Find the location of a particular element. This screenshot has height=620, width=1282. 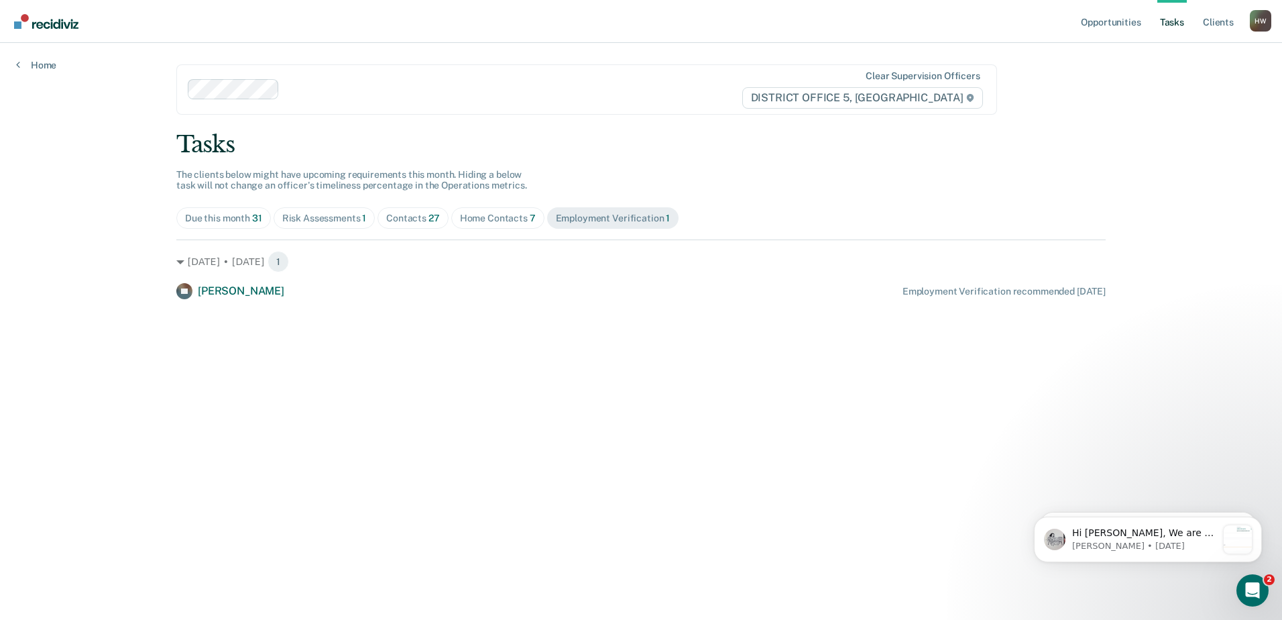

div: Employment Verification is located at coordinates (613, 218).